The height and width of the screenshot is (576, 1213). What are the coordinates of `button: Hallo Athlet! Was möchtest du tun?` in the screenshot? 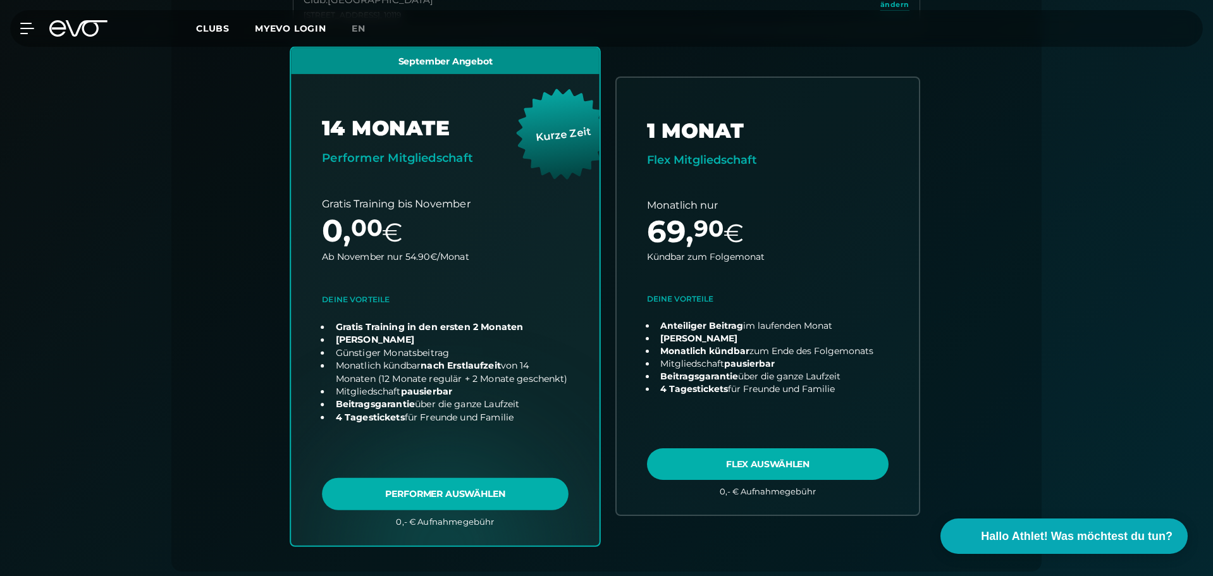 It's located at (1064, 536).